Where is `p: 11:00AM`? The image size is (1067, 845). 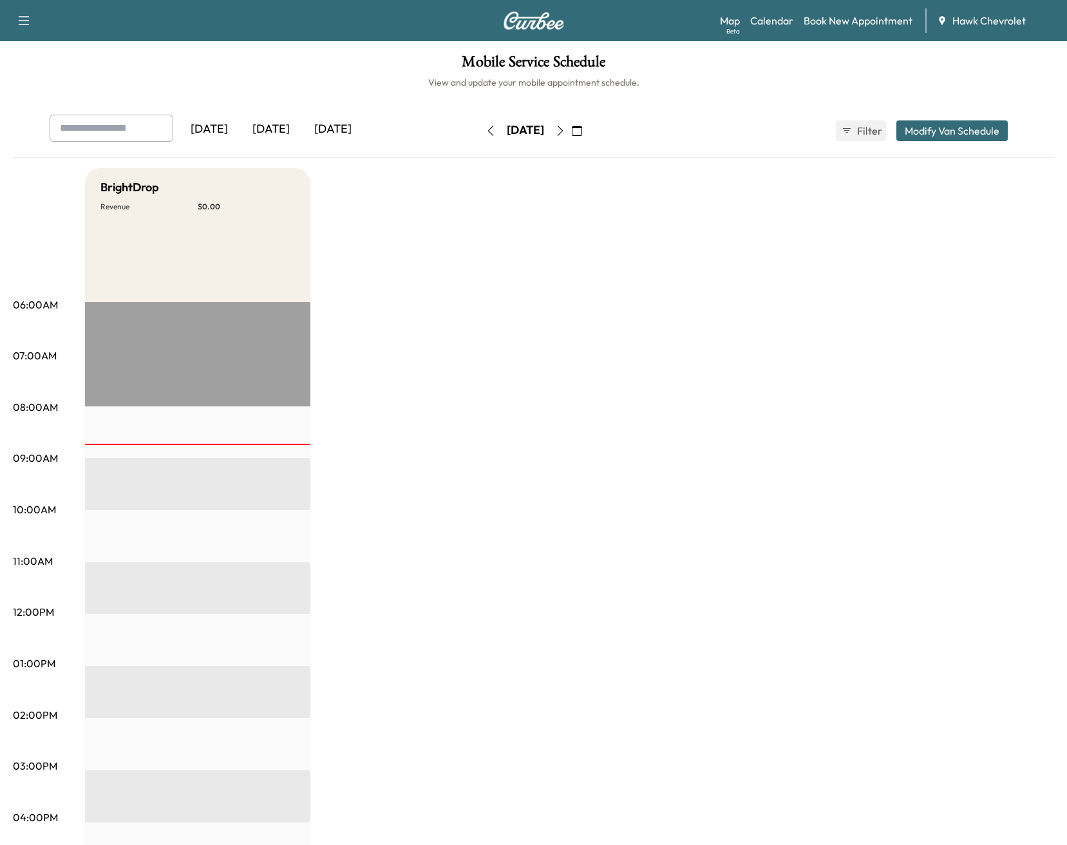 p: 11:00AM is located at coordinates (33, 561).